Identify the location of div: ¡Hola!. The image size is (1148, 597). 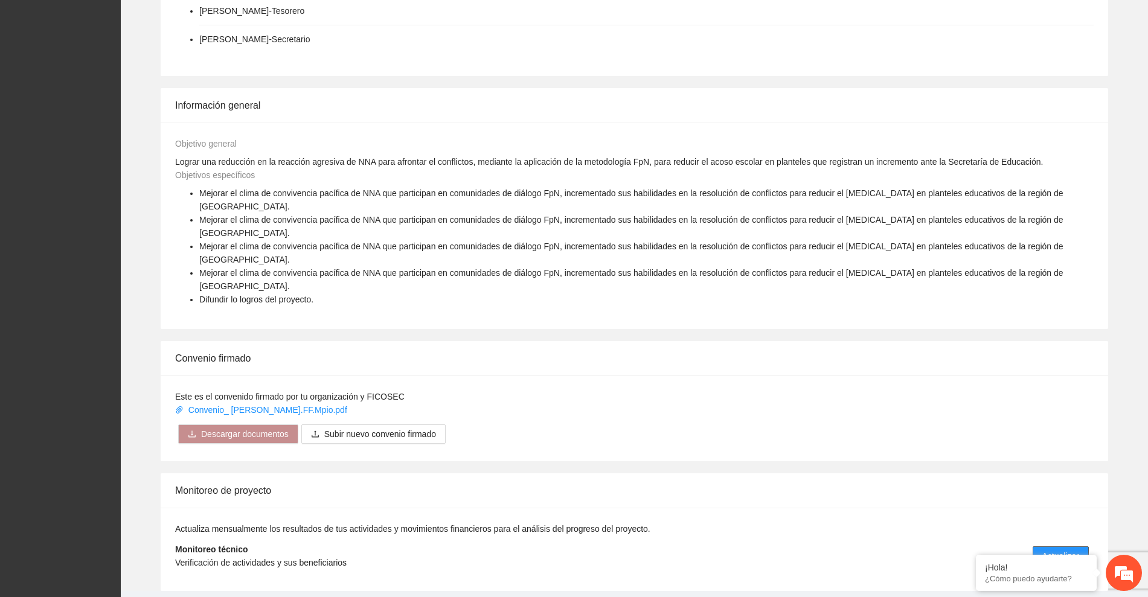
(1036, 568).